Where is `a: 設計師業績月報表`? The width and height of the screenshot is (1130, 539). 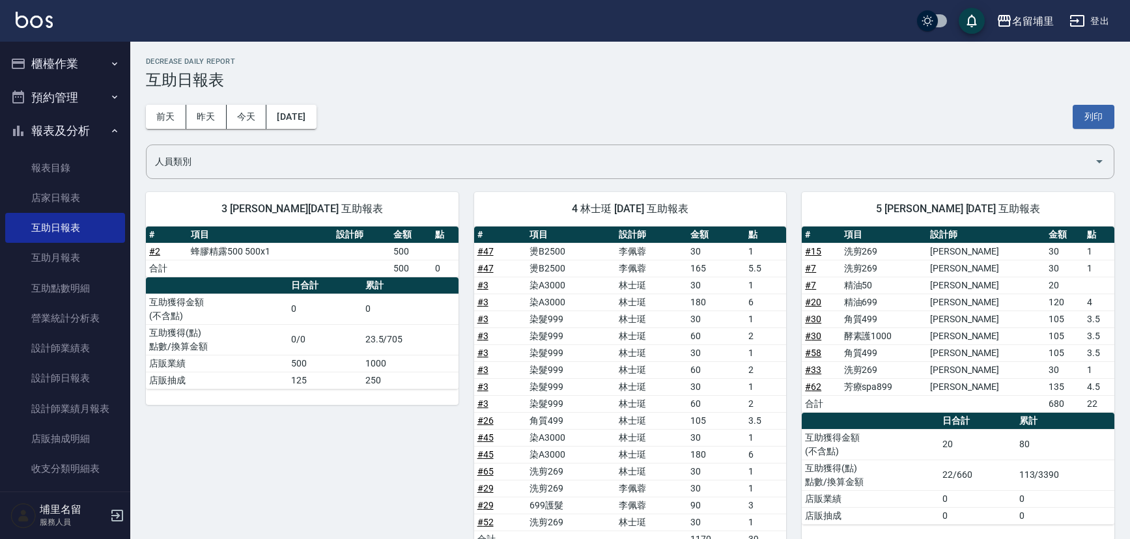 a: 設計師業績月報表 is located at coordinates (65, 409).